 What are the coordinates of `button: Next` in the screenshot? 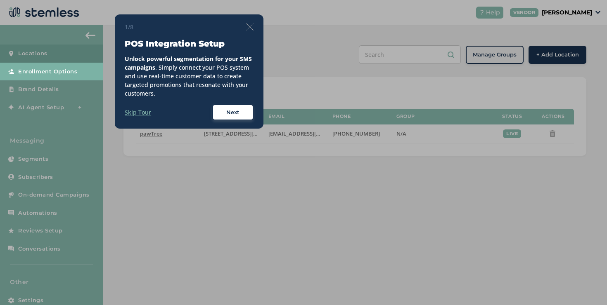 It's located at (233, 113).